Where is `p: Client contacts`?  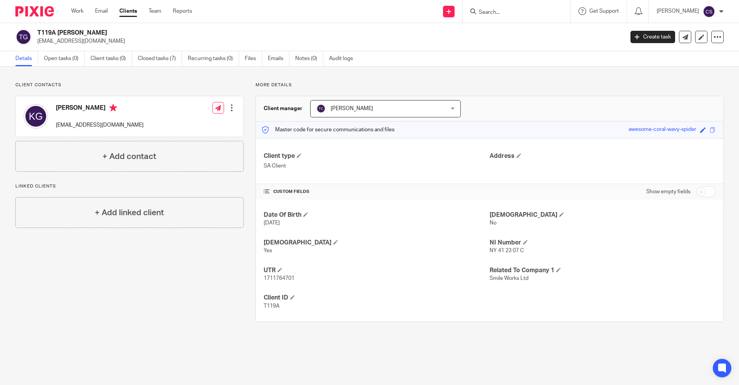
p: Client contacts is located at coordinates (129, 85).